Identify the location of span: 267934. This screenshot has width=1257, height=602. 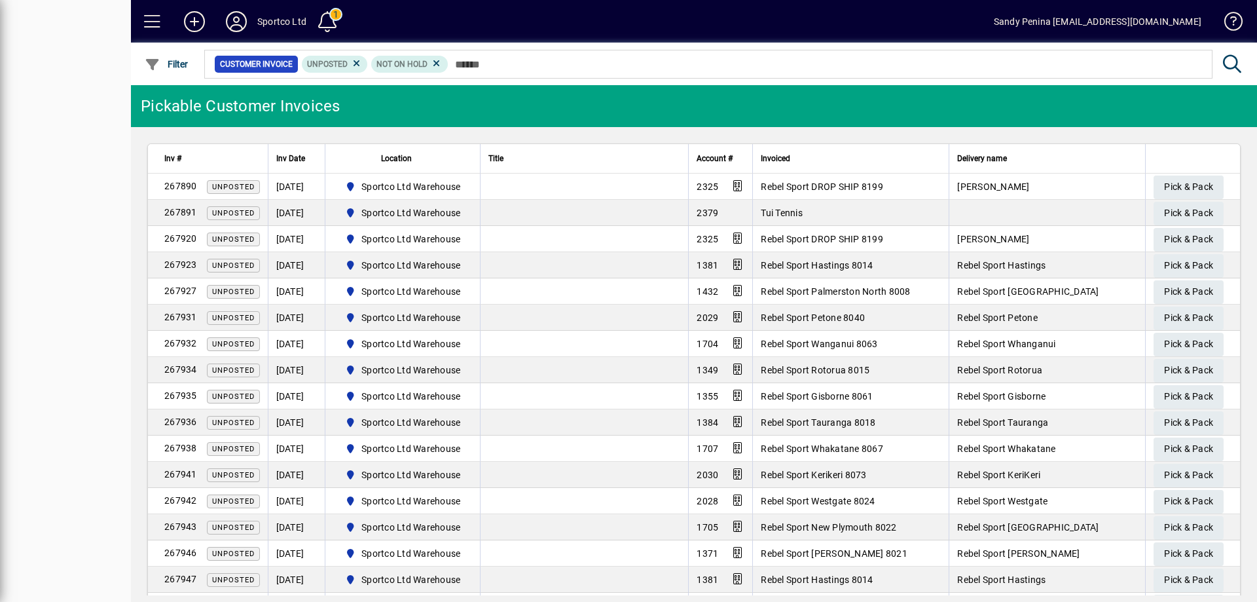
(181, 369).